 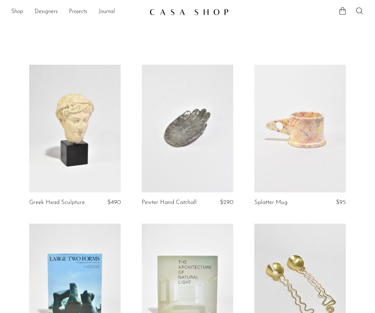 I want to click on a: Journal, so click(x=107, y=12).